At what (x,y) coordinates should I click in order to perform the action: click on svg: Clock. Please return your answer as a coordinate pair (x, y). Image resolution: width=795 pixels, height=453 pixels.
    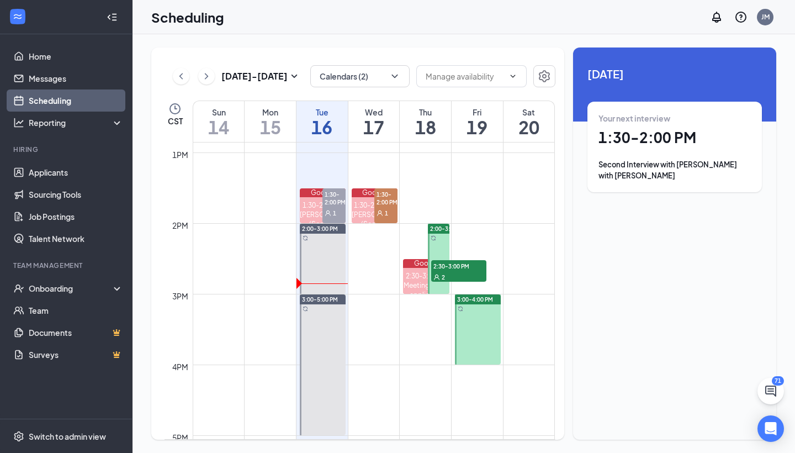
    Looking at the image, I should click on (175, 109).